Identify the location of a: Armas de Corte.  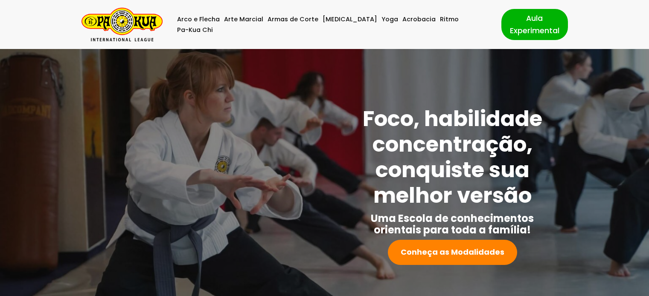
(293, 19).